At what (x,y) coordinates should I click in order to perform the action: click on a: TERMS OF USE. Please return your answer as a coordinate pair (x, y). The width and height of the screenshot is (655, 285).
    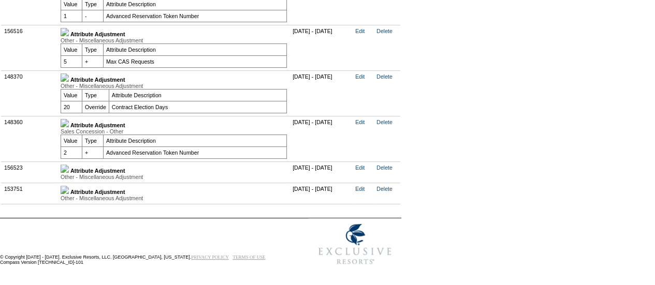
    Looking at the image, I should click on (249, 257).